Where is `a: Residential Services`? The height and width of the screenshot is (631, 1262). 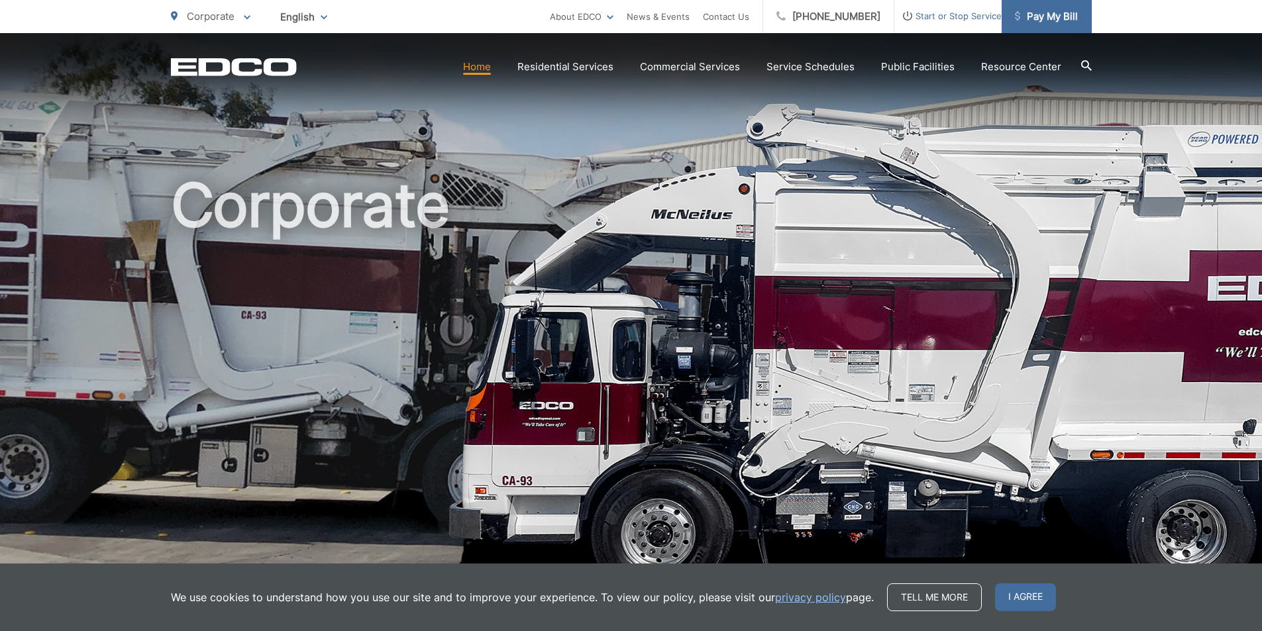 a: Residential Services is located at coordinates (565, 67).